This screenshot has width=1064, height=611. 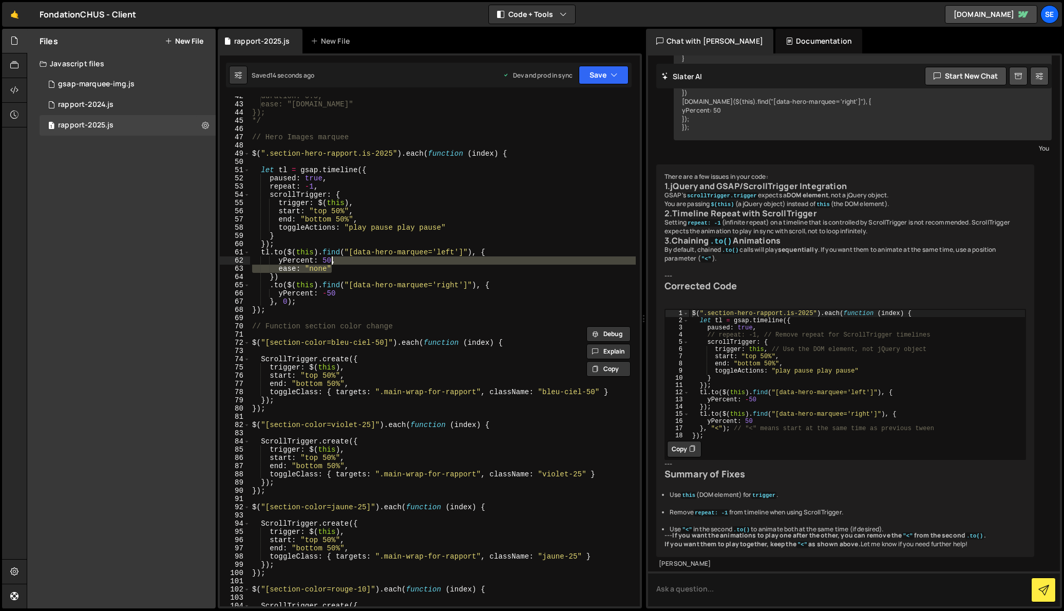 I want to click on div: rapport-2025.js, so click(x=262, y=41).